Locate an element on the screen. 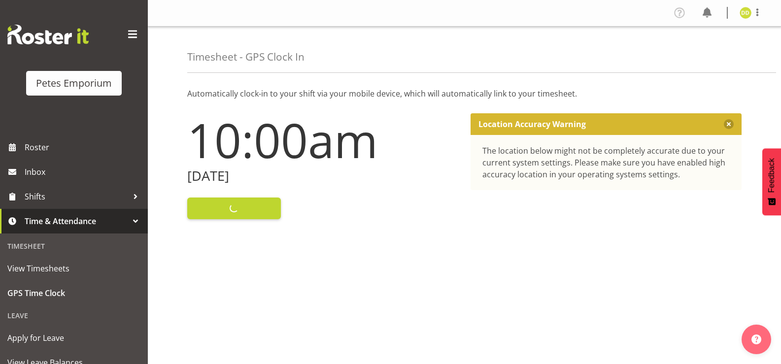  span: Time & Attendance is located at coordinates (76, 221).